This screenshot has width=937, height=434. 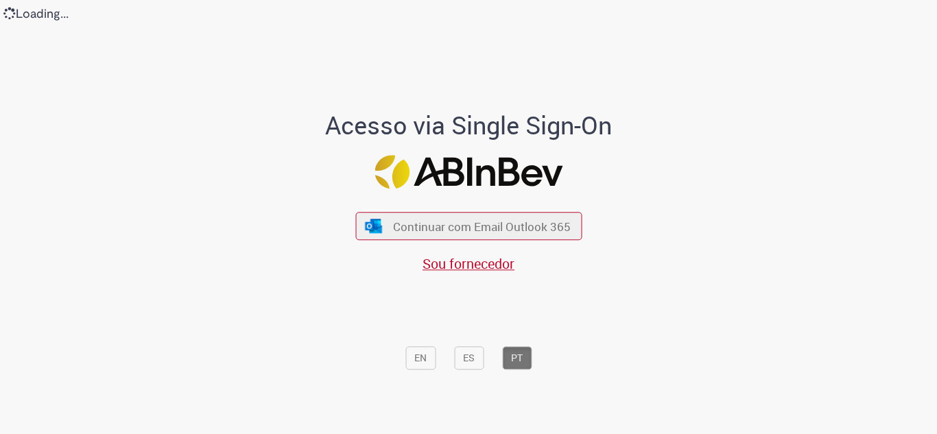 I want to click on h1: Acesso via Single Sign-On, so click(x=468, y=126).